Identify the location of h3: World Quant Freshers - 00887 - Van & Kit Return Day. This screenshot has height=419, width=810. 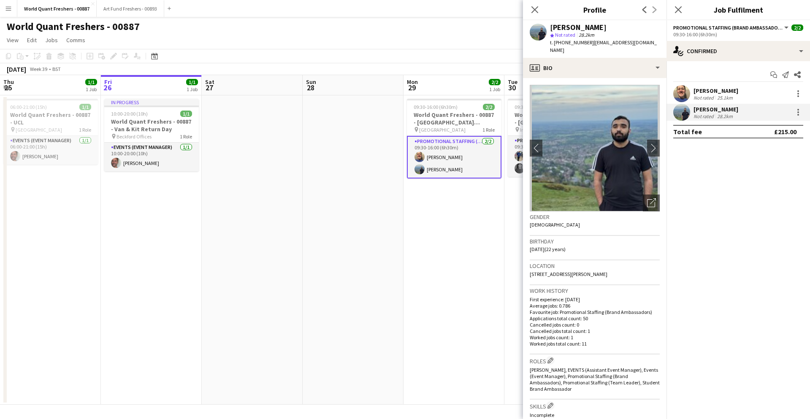
(151, 125).